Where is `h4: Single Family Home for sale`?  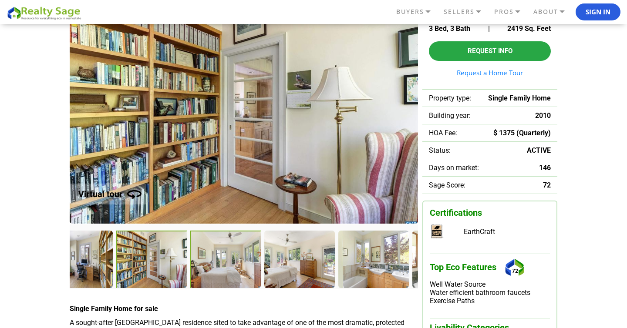
h4: Single Family Home for sale is located at coordinates (244, 309).